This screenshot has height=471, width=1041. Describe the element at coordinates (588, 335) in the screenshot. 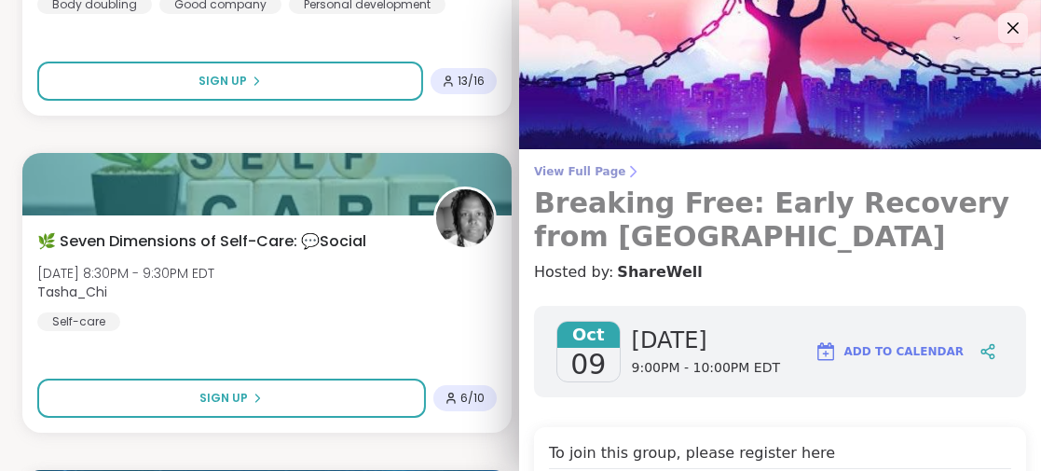

I see `span: Oct` at that location.